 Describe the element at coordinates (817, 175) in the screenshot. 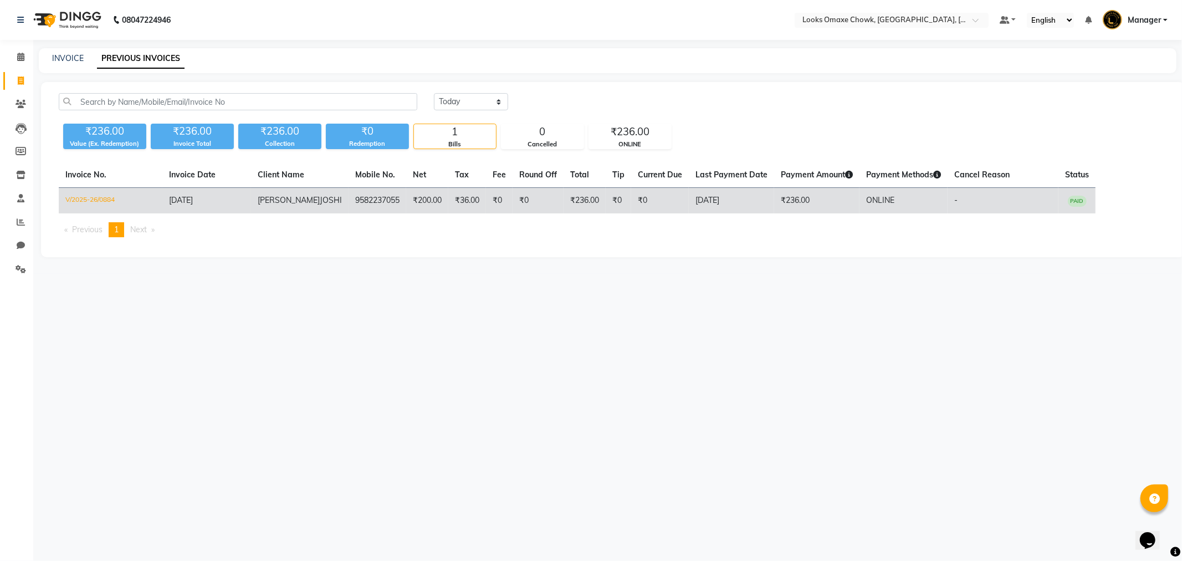

I see `span: Payment Amount` at that location.